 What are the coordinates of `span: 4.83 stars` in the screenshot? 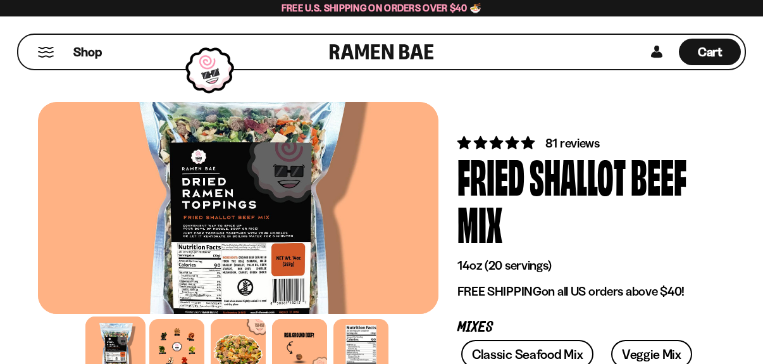 It's located at (496, 142).